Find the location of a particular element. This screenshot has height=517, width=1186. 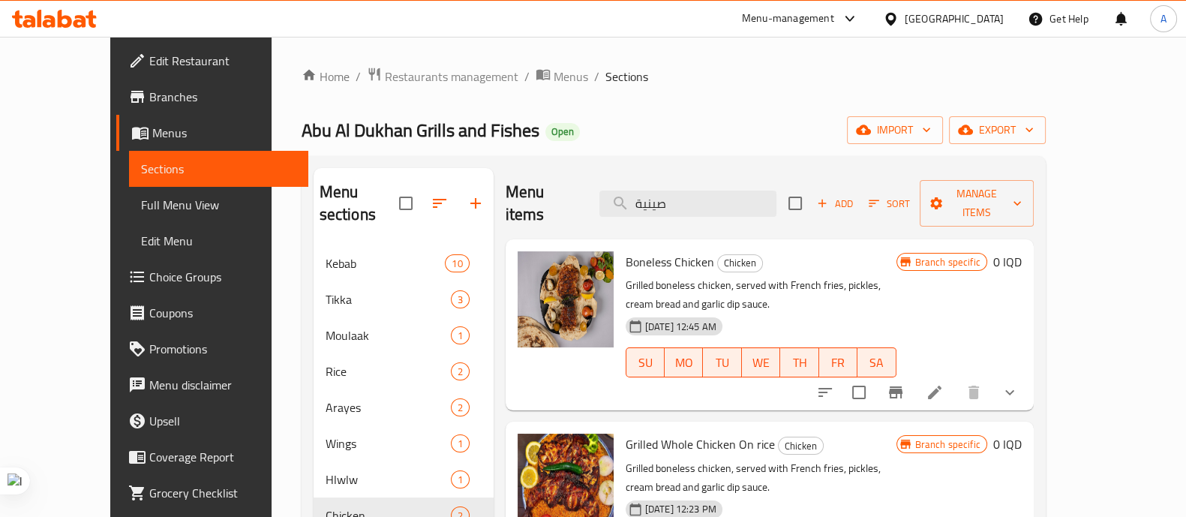

a: Menu disclaimer is located at coordinates (212, 385).